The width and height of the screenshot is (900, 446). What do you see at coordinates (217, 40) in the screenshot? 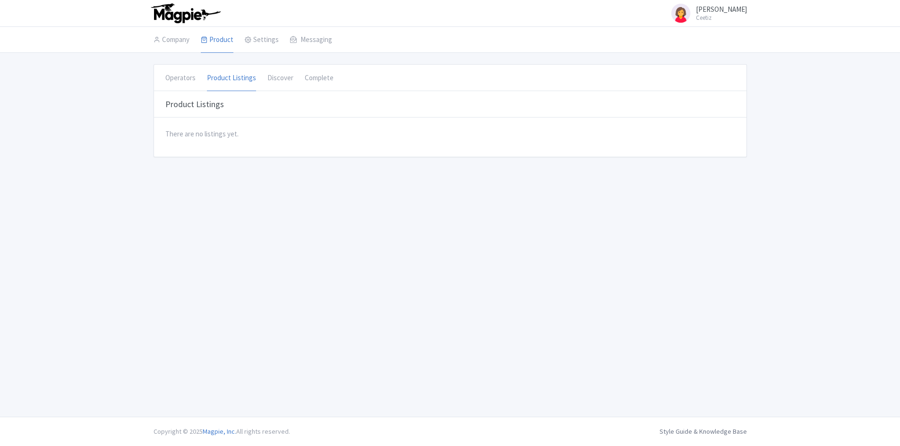
I see `a: Product` at bounding box center [217, 40].